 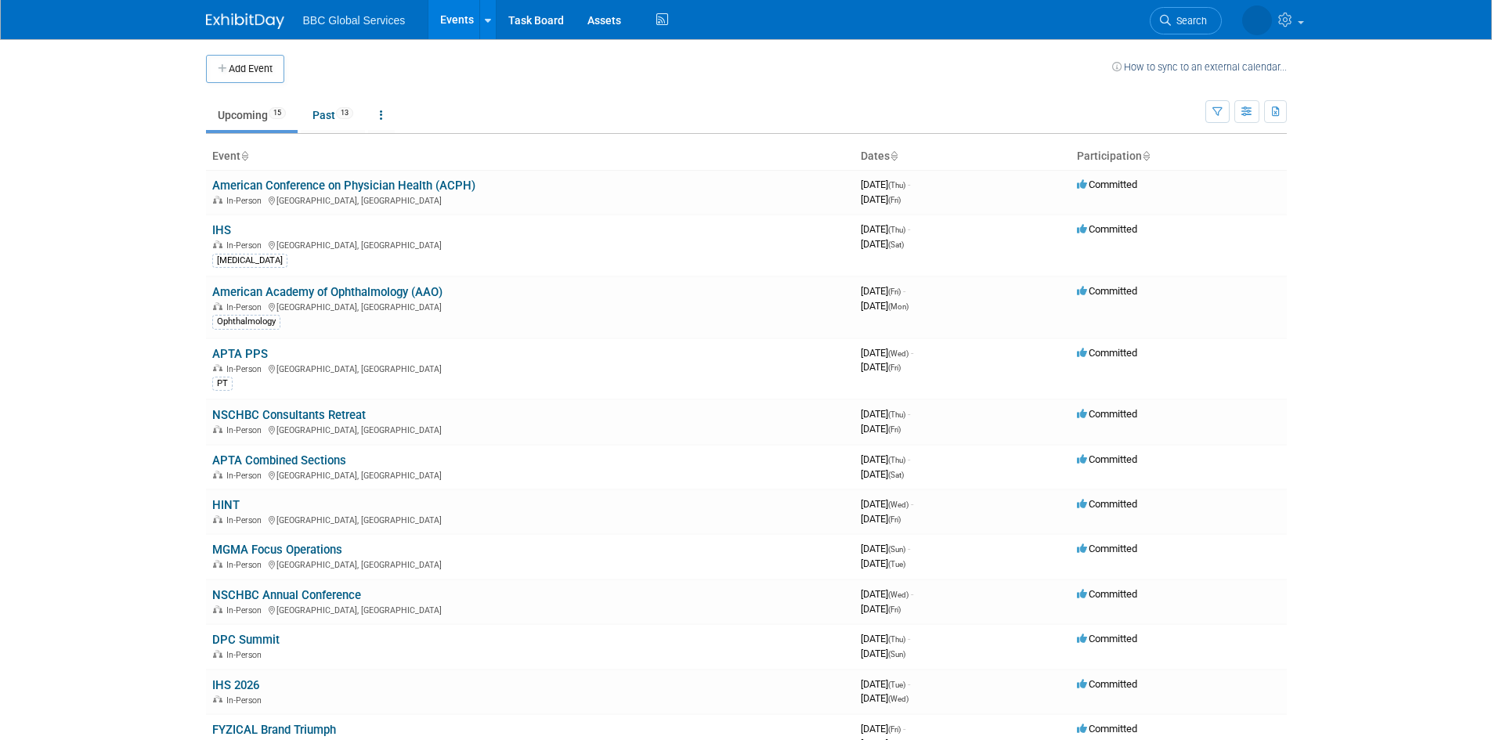 I want to click on a: Sort by Start Date, so click(x=893, y=156).